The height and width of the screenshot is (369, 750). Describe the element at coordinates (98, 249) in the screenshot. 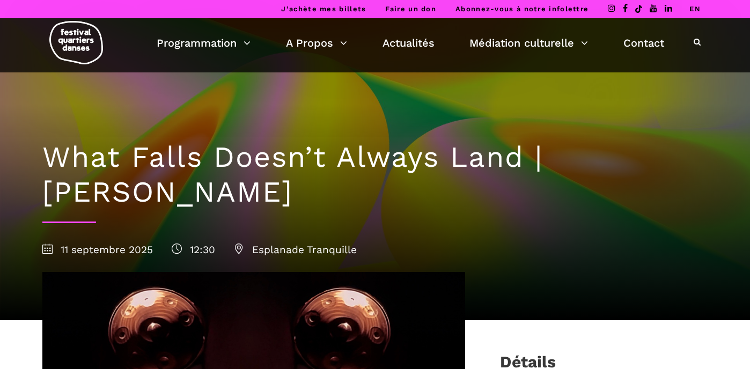

I see `span: 11 septembre 2025` at that location.